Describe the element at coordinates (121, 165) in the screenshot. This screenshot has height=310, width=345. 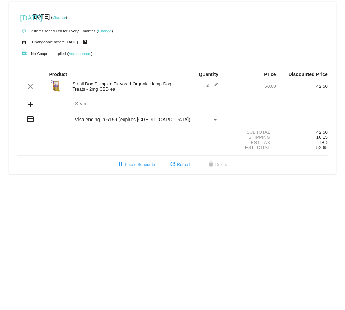
I see `mat-icon: pause` at that location.